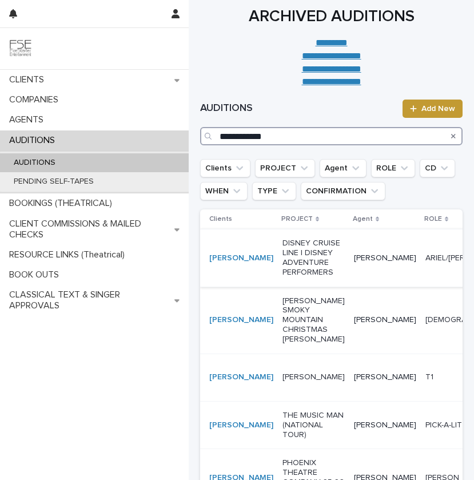 Image resolution: width=474 pixels, height=480 pixels. I want to click on p: COMPANIES, so click(36, 100).